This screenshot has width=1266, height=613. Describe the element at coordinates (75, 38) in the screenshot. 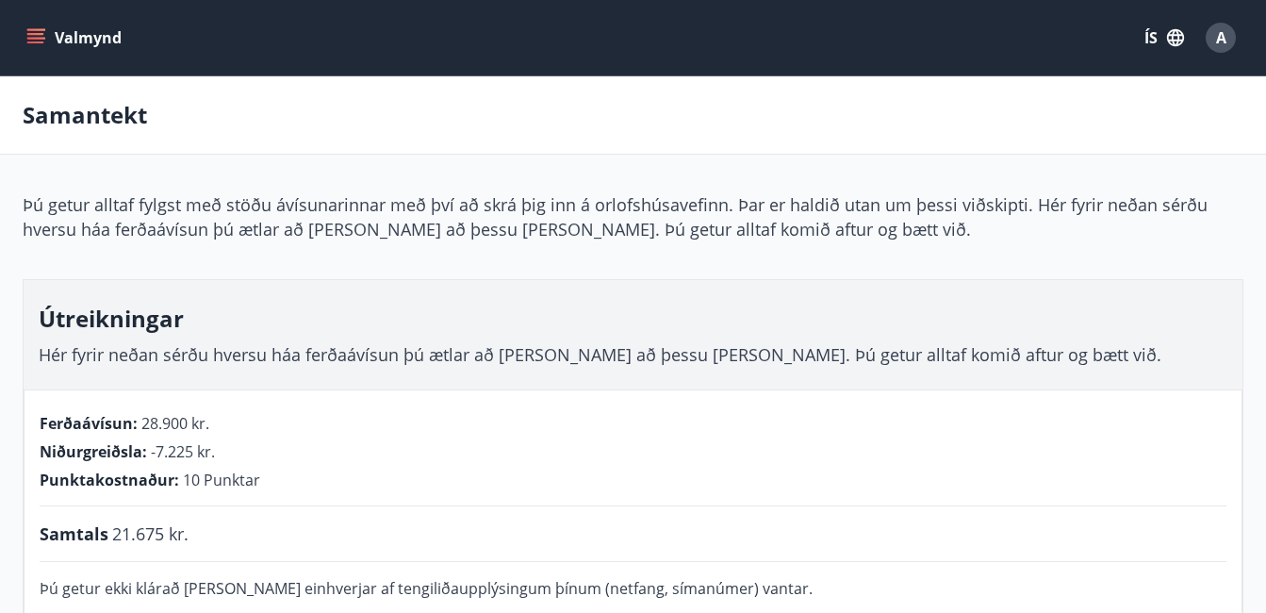

I see `button: menu` at that location.